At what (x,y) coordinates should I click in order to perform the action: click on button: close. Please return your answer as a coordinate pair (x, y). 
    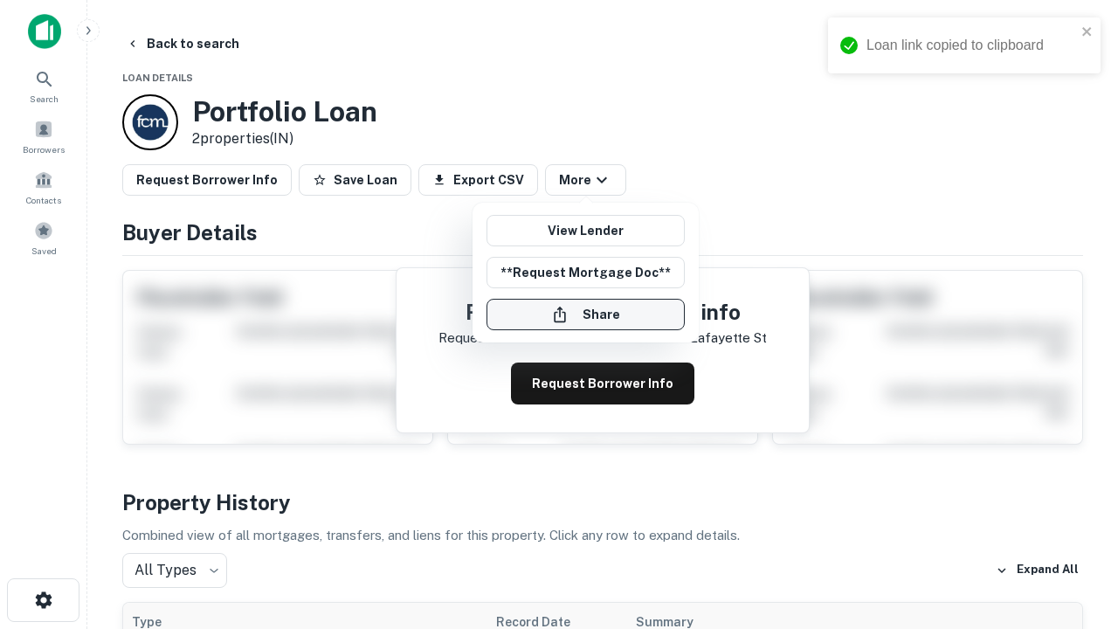
    Looking at the image, I should click on (1087, 32).